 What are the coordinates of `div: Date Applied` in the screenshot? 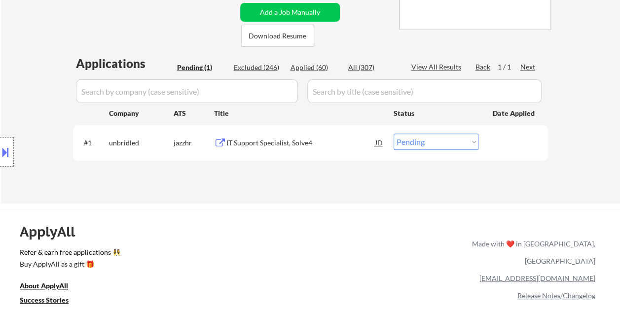 It's located at (515, 113).